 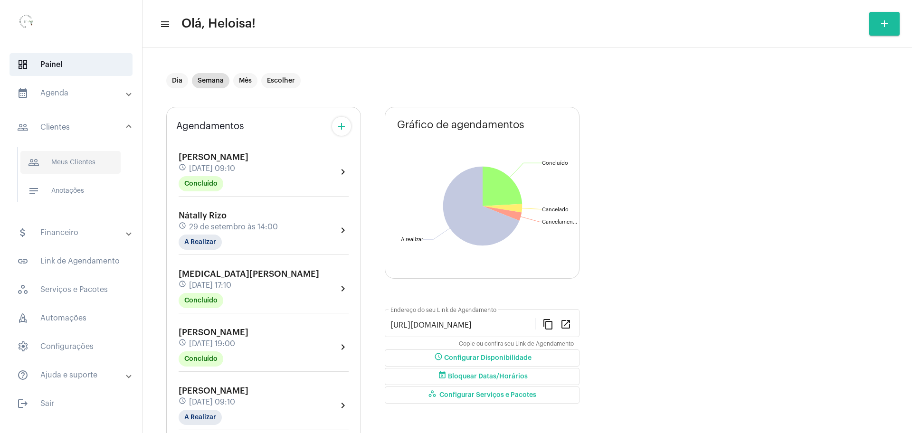 I want to click on span: Agendamentos, so click(x=210, y=126).